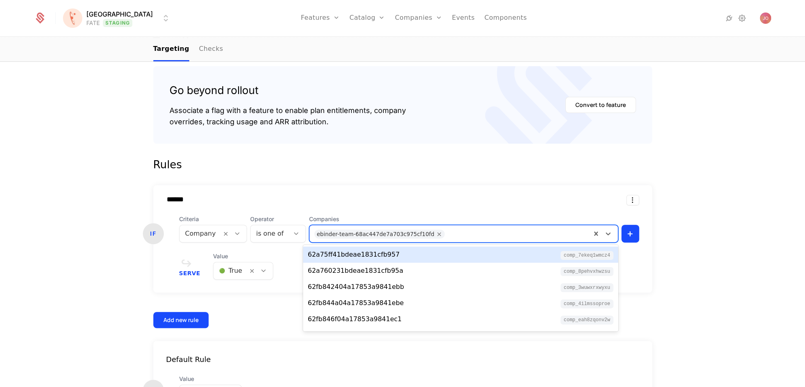 The image size is (805, 387). What do you see at coordinates (288, 116) in the screenshot?
I see `div: Associate a flag with a feature to enable plan entitlements, company overrides, tracking usage an...` at bounding box center [288, 116].